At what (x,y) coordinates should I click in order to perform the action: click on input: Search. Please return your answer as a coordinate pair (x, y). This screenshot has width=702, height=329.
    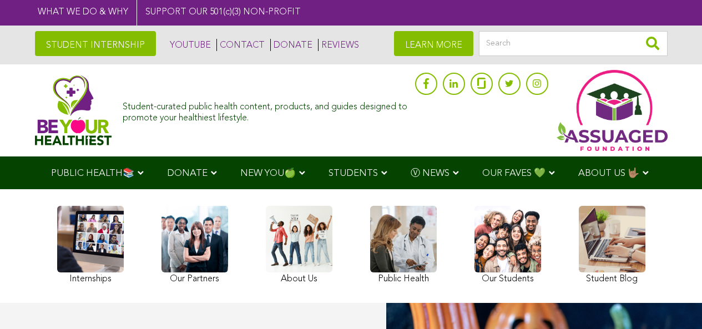
    Looking at the image, I should click on (573, 43).